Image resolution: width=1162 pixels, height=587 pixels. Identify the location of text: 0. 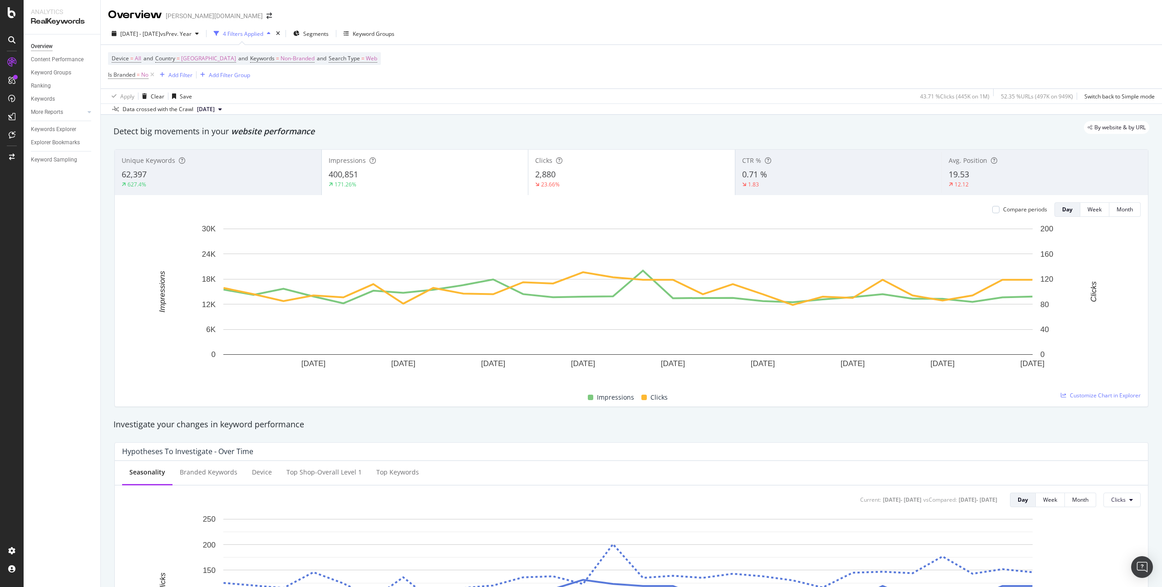
(1042, 355).